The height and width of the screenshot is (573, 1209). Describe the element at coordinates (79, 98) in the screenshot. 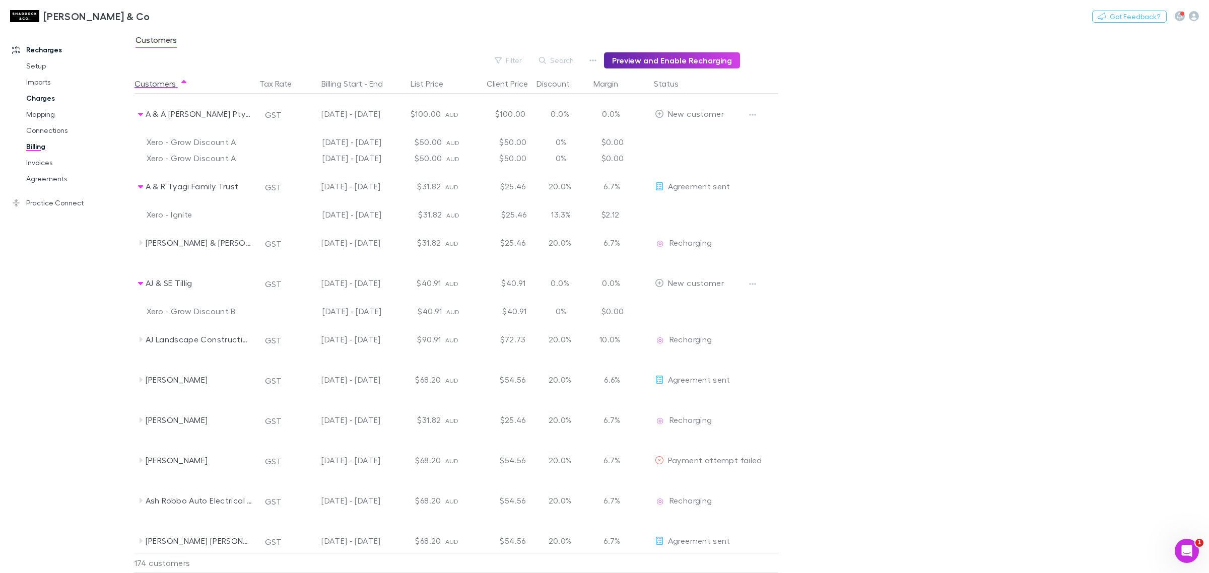

I see `b: Open the customer's profile` at that location.